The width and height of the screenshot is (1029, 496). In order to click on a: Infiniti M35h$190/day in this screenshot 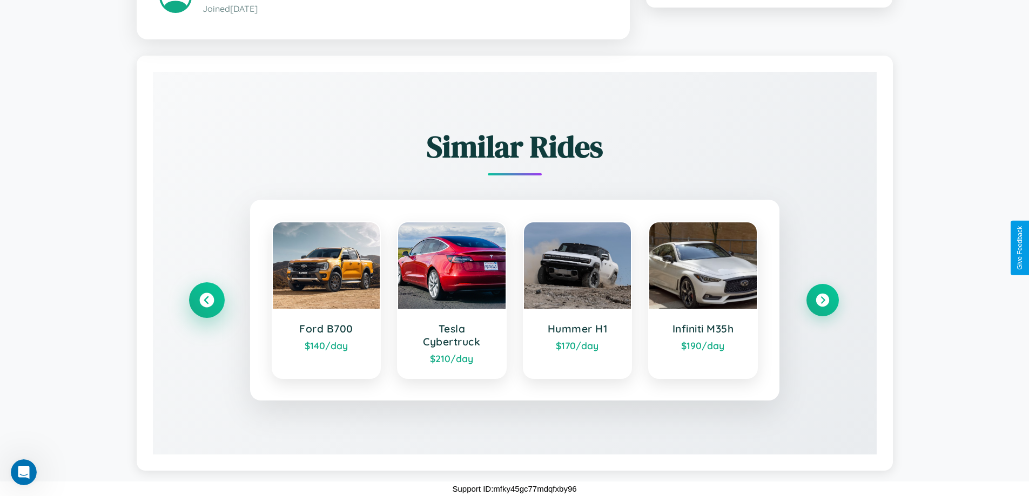, I will do `click(702, 300)`.